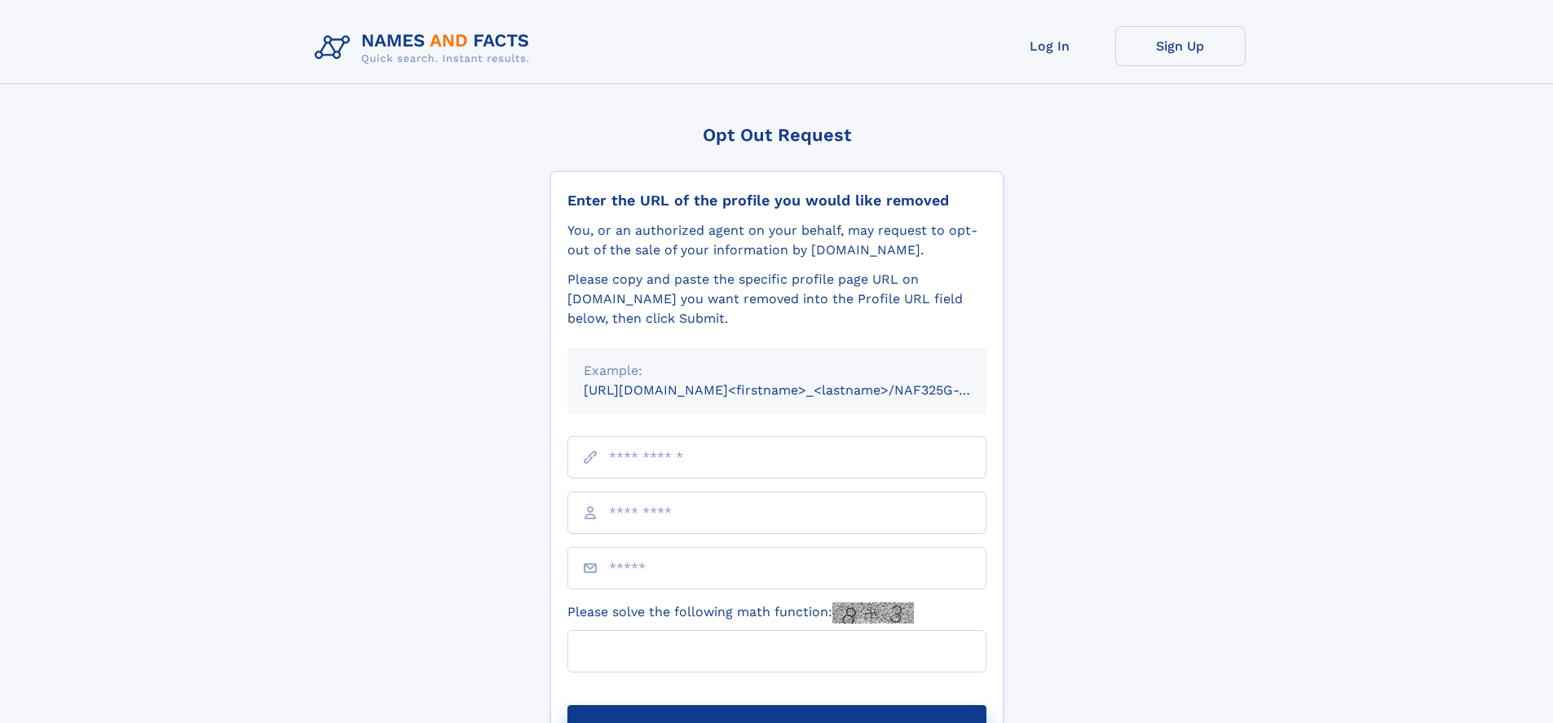 The image size is (1553, 723). I want to click on div: Opt Out Request, so click(777, 134).